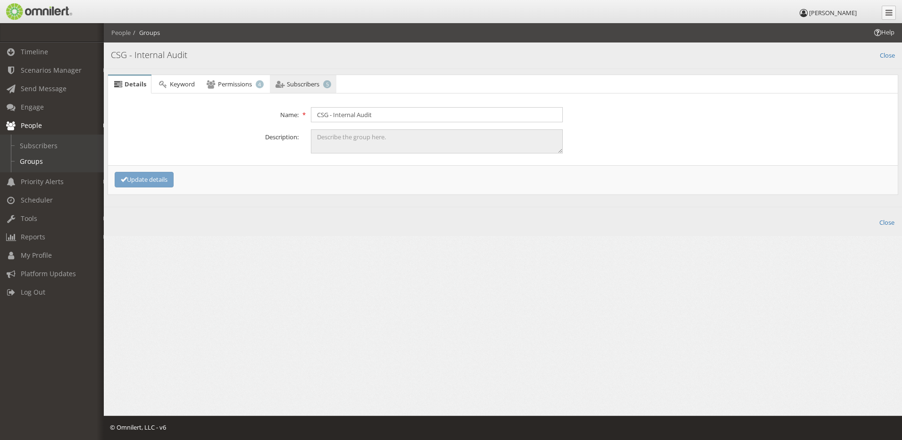 The height and width of the screenshot is (440, 902). What do you see at coordinates (259, 84) in the screenshot?
I see `span: 4` at bounding box center [259, 84].